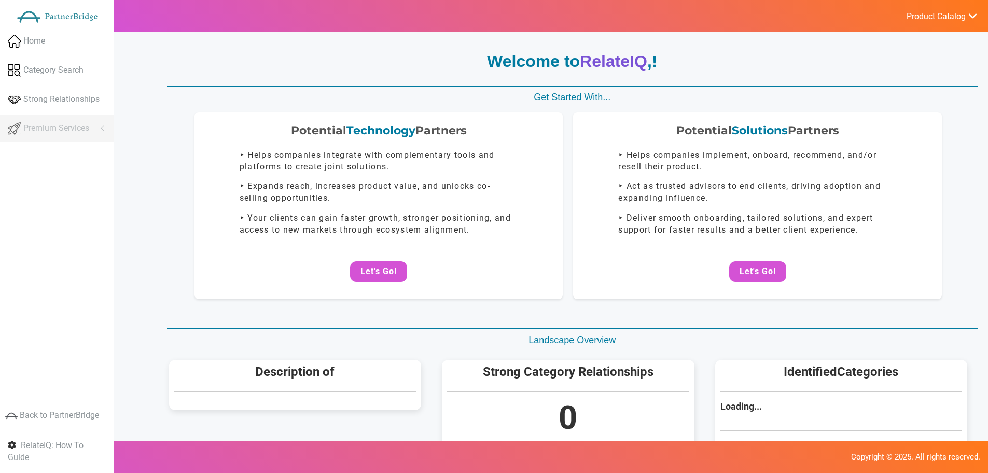  I want to click on span: Landscape Overview, so click(572, 340).